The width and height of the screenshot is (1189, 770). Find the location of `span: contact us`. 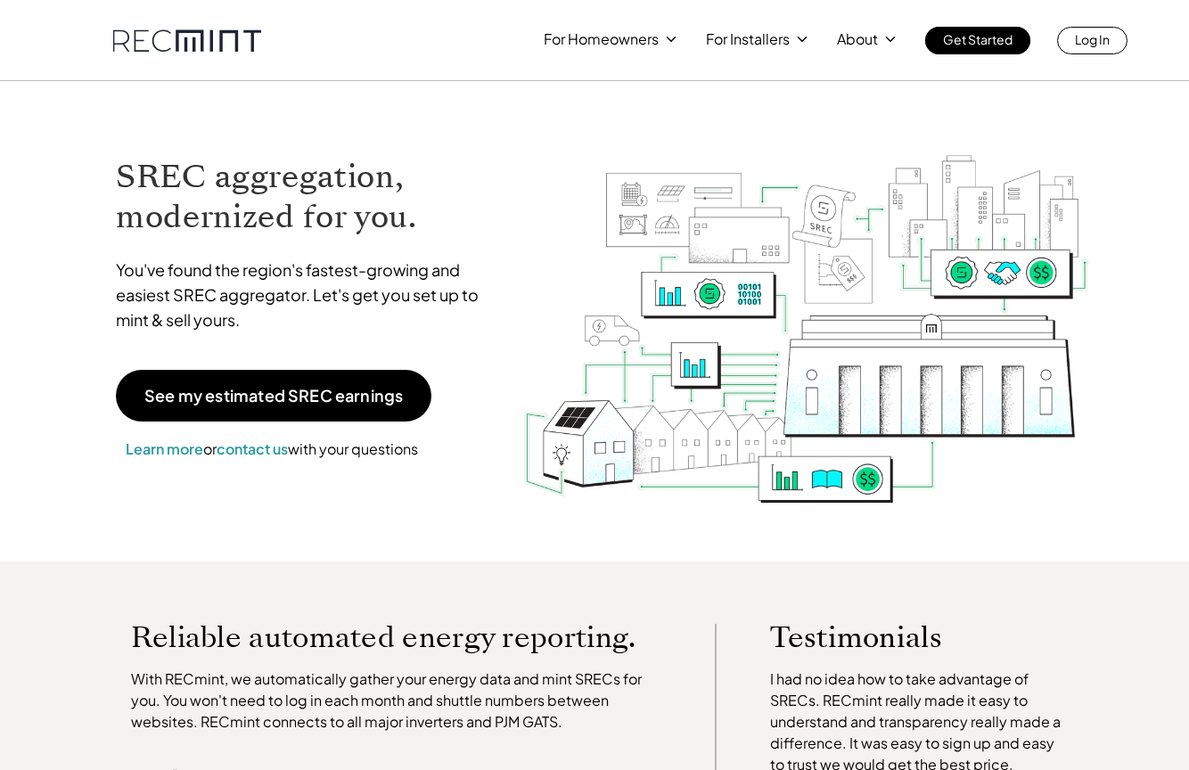

span: contact us is located at coordinates (252, 448).